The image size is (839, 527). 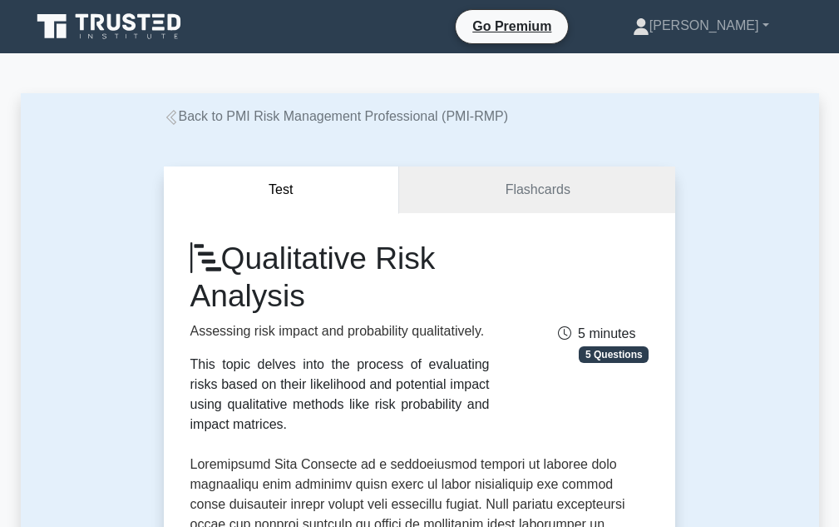 What do you see at coordinates (282, 190) in the screenshot?
I see `button: Test` at bounding box center [282, 190].